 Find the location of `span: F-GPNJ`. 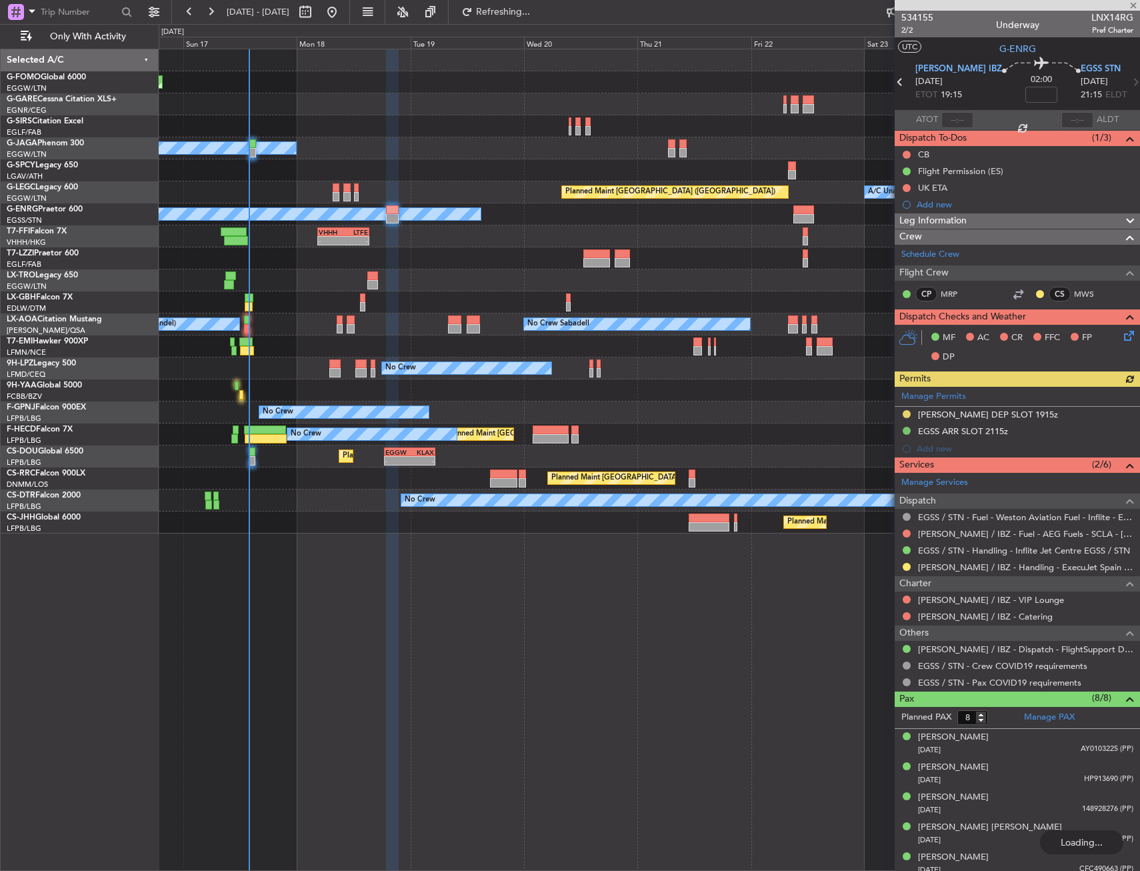

span: F-GPNJ is located at coordinates (21, 407).